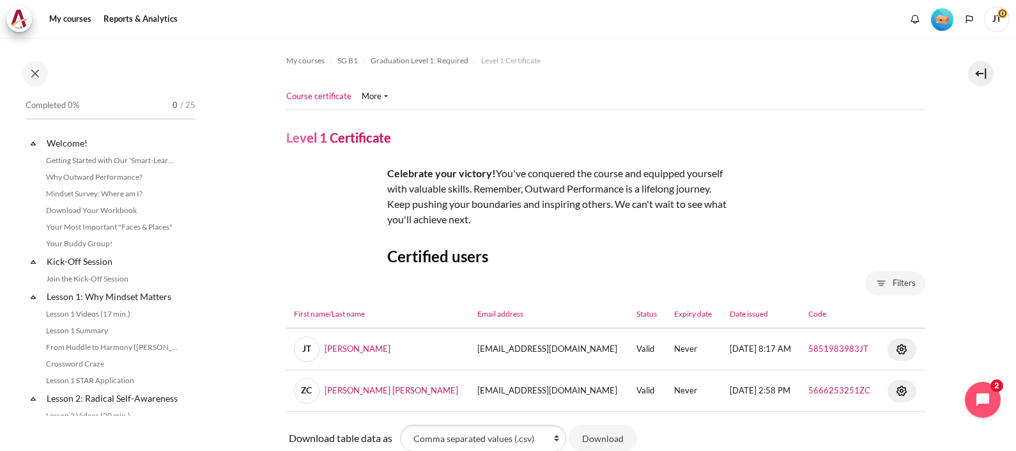  I want to click on a: Code, so click(817, 313).